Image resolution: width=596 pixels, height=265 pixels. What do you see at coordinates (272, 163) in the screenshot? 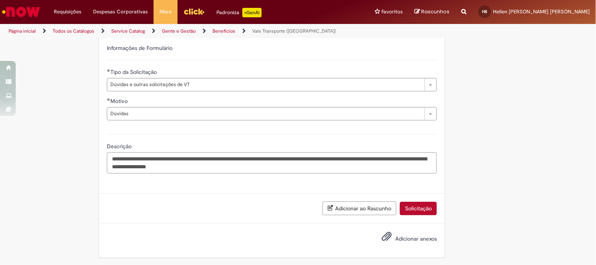
I see `textarea: Descrição` at bounding box center [272, 163].